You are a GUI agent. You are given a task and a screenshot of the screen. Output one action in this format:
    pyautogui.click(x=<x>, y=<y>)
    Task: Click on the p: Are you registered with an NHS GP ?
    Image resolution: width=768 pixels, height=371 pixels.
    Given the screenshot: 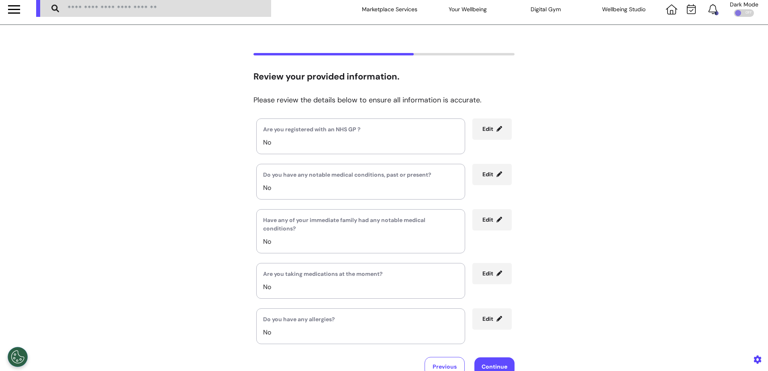 What is the action you would take?
    pyautogui.click(x=361, y=129)
    